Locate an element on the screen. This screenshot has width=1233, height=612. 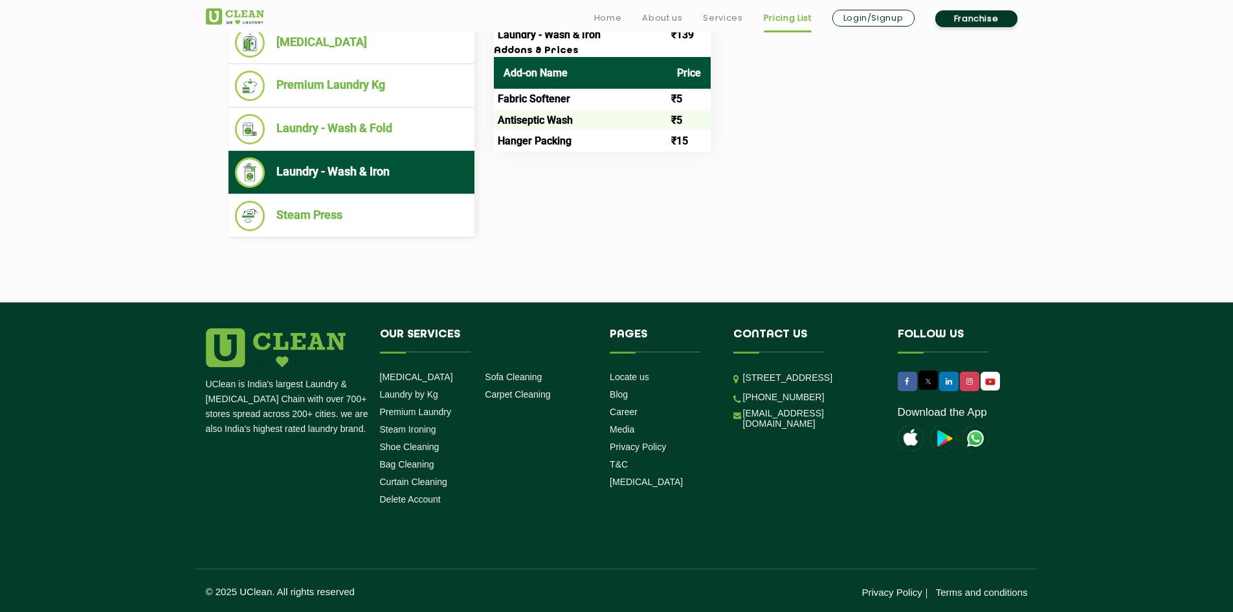
h4: Contact us is located at coordinates (806, 341).